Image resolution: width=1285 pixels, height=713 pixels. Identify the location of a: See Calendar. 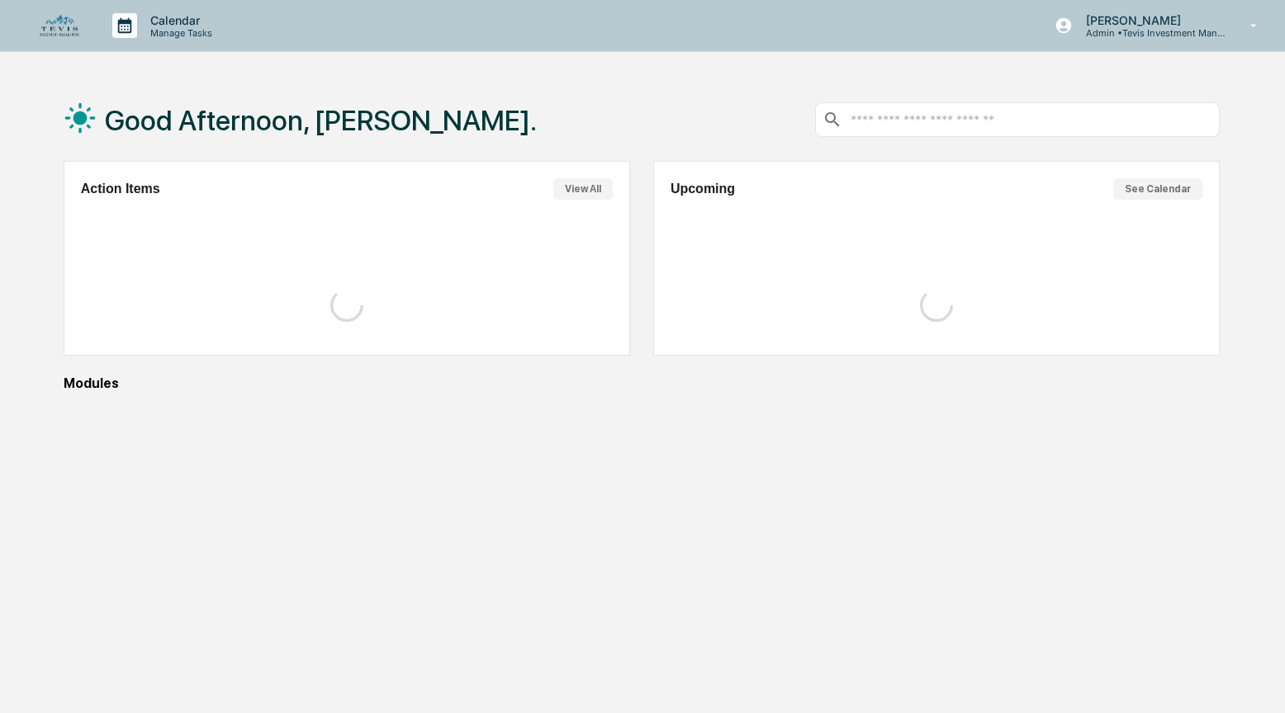
(1157, 189).